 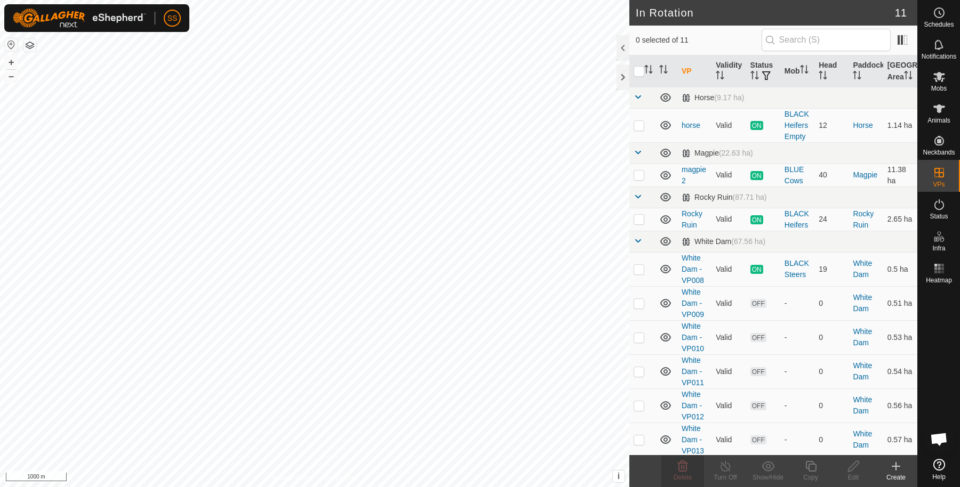 What do you see at coordinates (692, 269) in the screenshot?
I see `a: White Dam - VP008` at bounding box center [692, 269].